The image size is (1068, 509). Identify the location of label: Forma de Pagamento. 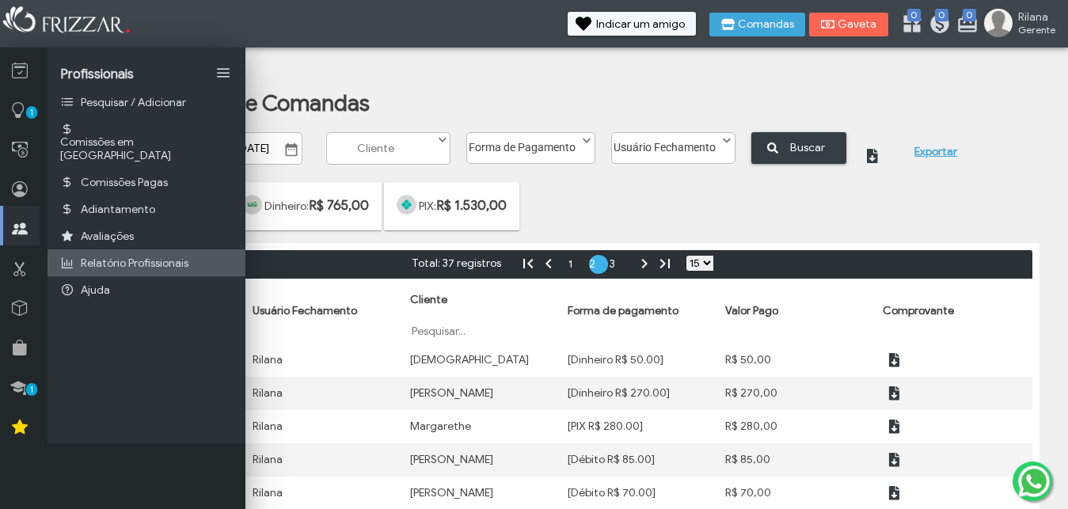
(523, 143).